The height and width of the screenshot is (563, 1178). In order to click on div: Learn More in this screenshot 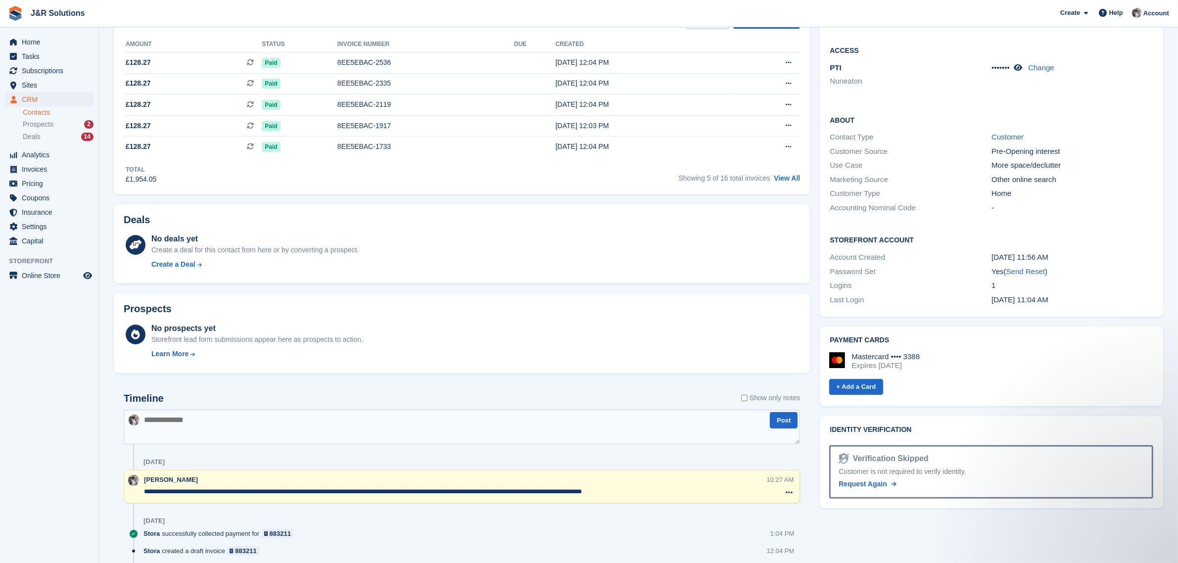, I will do `click(170, 354)`.